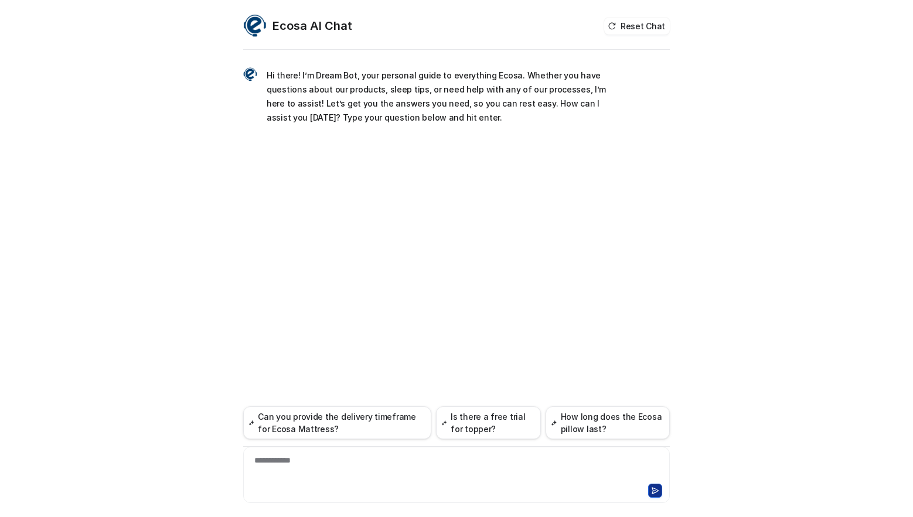  I want to click on button: Reset Chat, so click(637, 26).